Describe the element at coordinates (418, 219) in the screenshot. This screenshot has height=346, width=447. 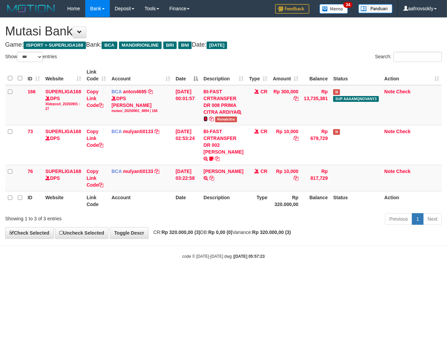
I see `a: 1` at that location.